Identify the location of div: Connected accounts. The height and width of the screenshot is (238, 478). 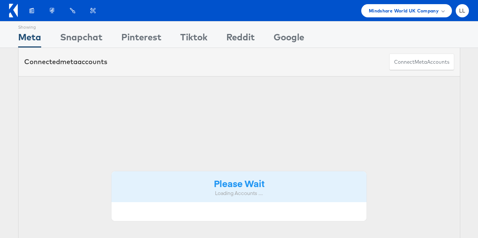
(66, 62).